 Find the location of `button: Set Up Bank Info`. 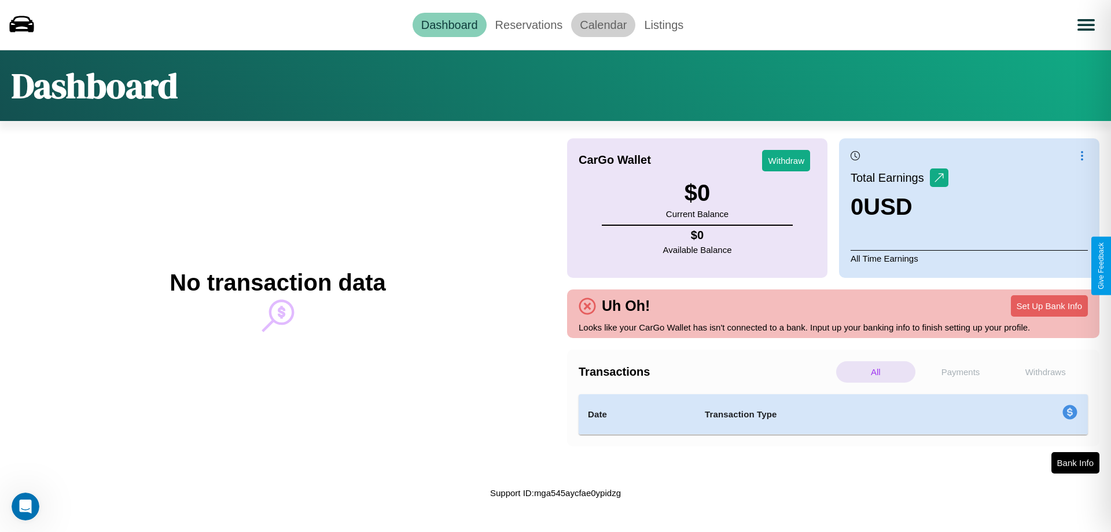

button: Set Up Bank Info is located at coordinates (1049, 305).